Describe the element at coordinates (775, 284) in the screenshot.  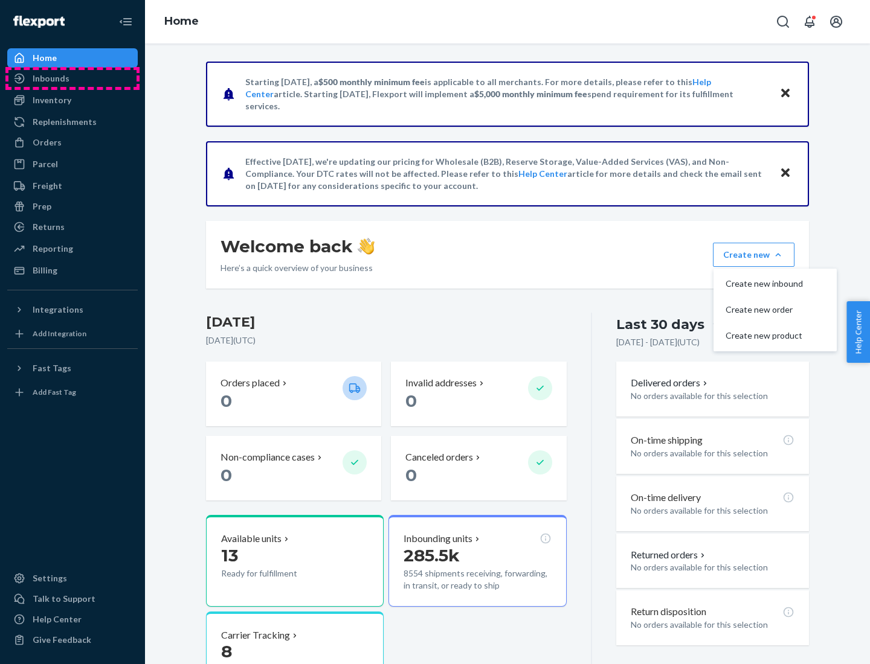
I see `button: Create new inbound` at that location.